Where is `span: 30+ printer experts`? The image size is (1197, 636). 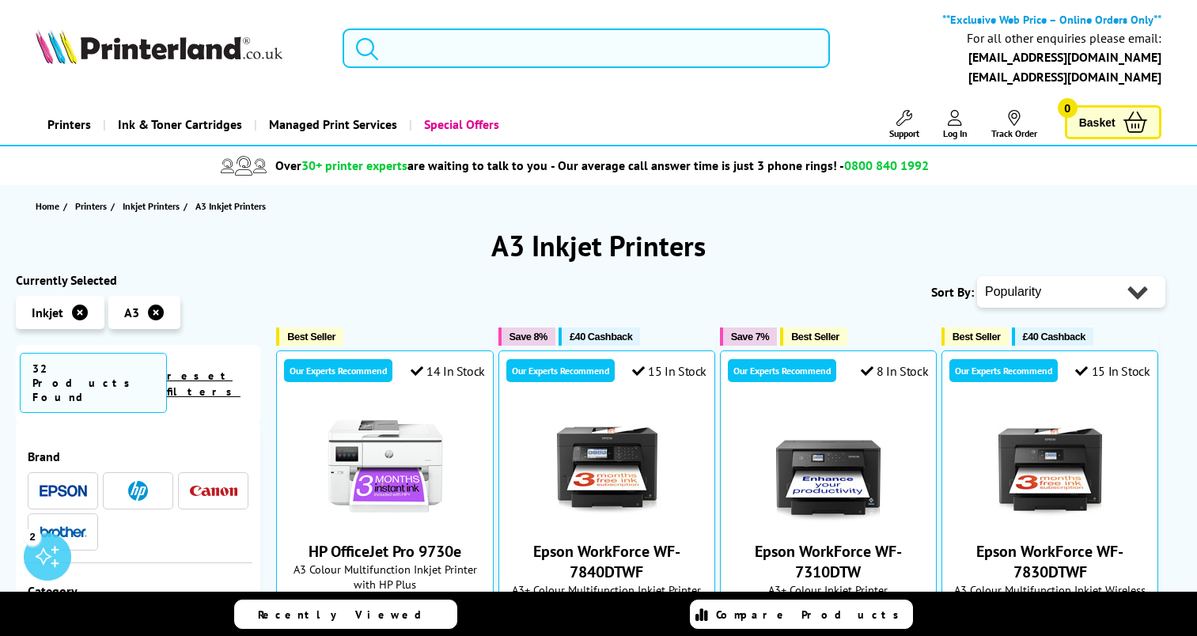 span: 30+ printer experts is located at coordinates (355, 165).